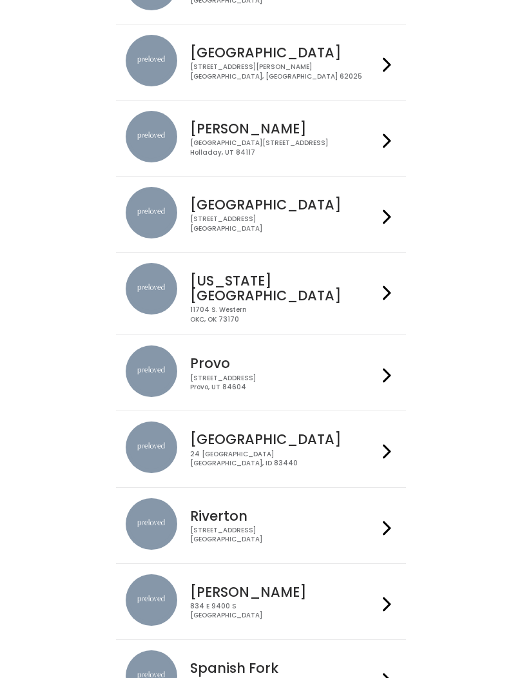 The height and width of the screenshot is (678, 522). I want to click on h4: Spanish Fork, so click(284, 667).